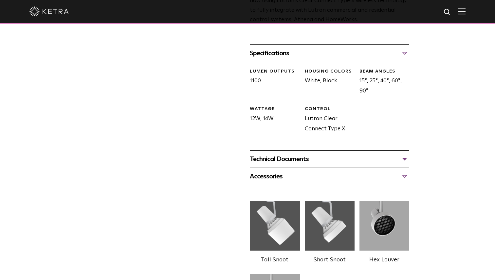 Image resolution: width=495 pixels, height=280 pixels. What do you see at coordinates (49, 11) in the screenshot?
I see `img: ketra-logo-2019-white` at bounding box center [49, 11].